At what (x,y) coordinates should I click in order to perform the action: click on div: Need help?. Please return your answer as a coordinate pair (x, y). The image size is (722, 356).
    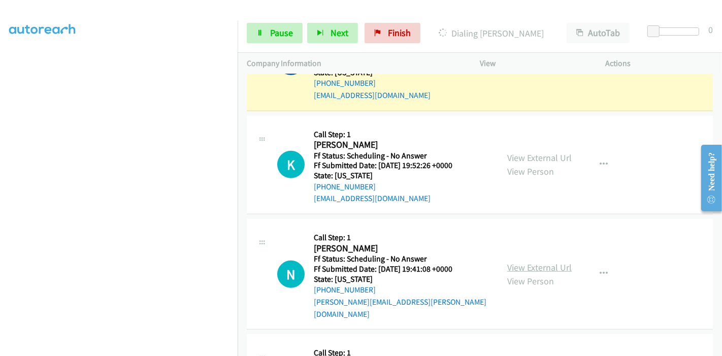
    Looking at the image, I should click on (18, 34).